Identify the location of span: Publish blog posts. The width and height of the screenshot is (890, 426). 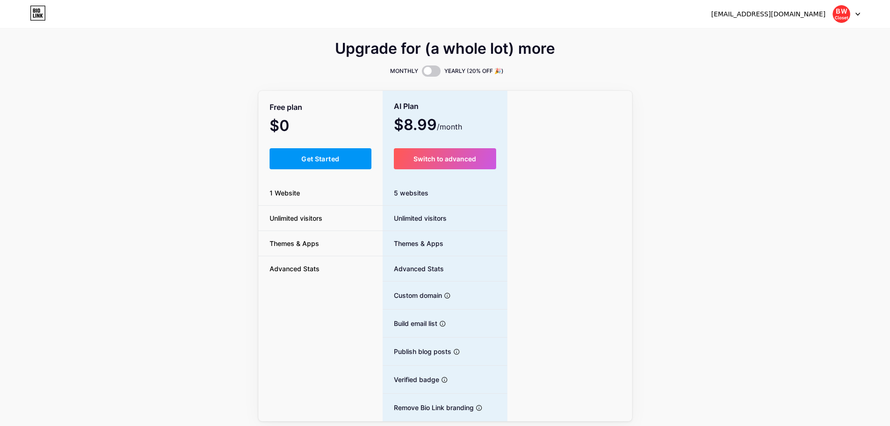
(417, 351).